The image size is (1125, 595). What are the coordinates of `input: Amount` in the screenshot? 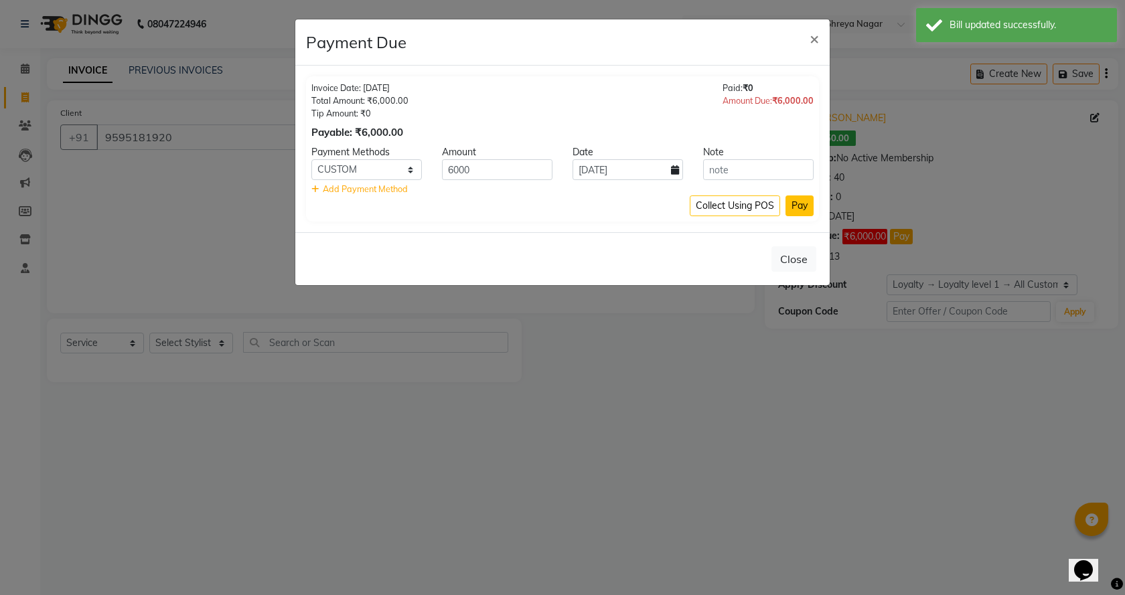 It's located at (497, 169).